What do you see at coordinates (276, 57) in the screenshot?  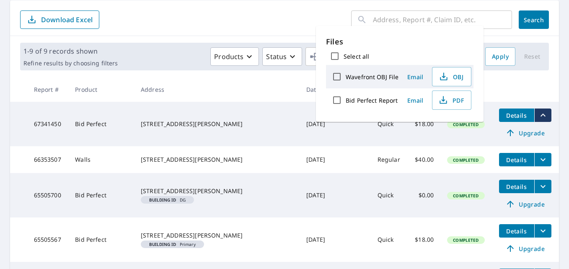 I see `p: Status` at bounding box center [276, 57].